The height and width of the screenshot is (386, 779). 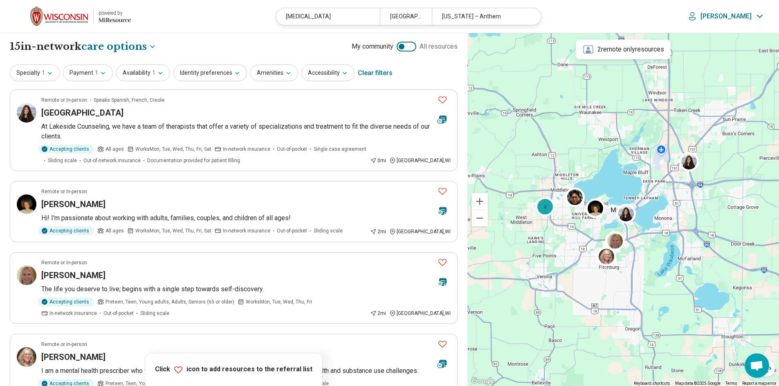 What do you see at coordinates (72, 16) in the screenshot?
I see `a: University of Wisconsin-Madisonpowered by` at bounding box center [72, 16].